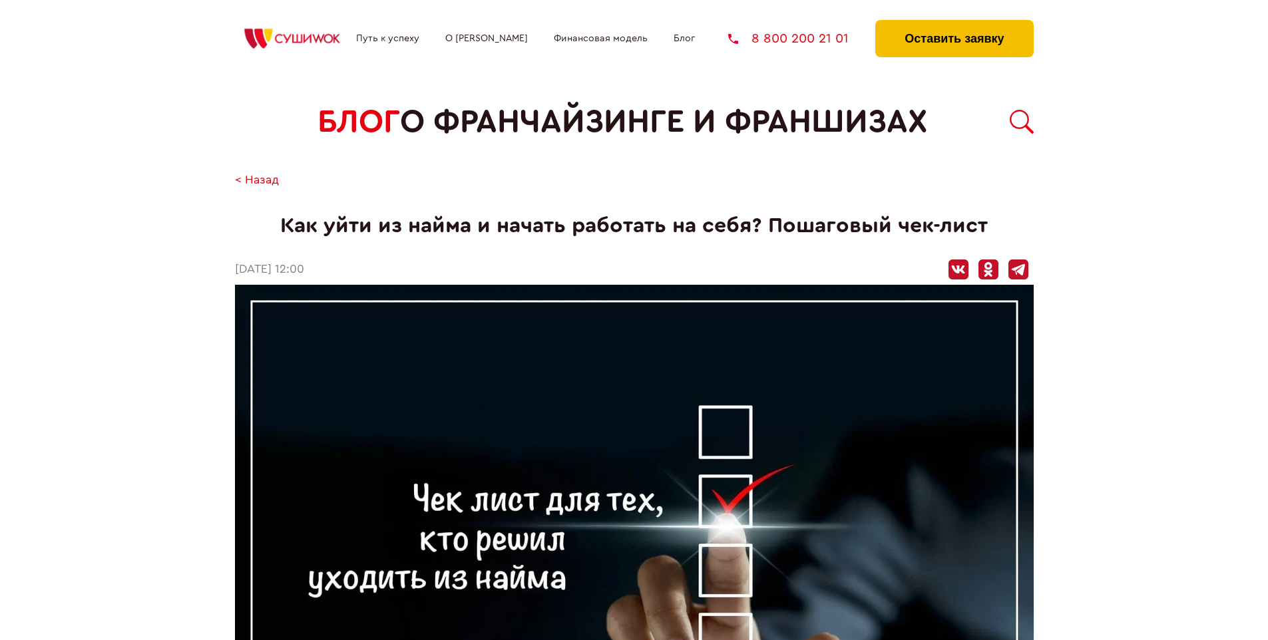  What do you see at coordinates (663, 122) in the screenshot?
I see `span: о франчайзинге и франшизах` at bounding box center [663, 122].